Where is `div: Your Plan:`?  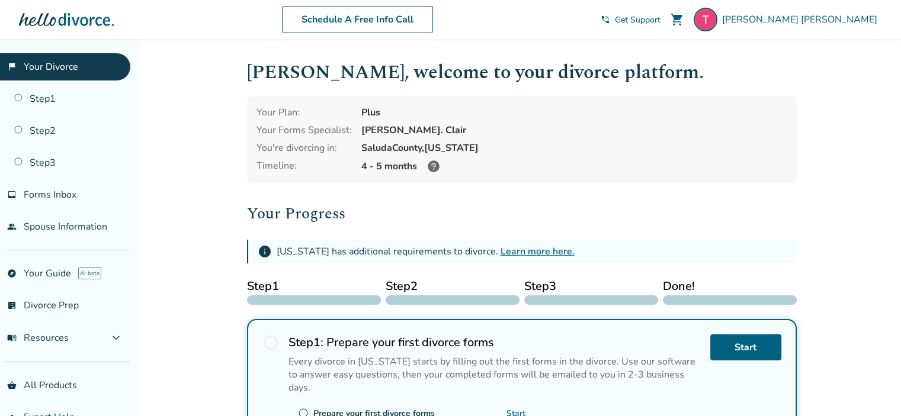
div: Your Plan: is located at coordinates (304, 113).